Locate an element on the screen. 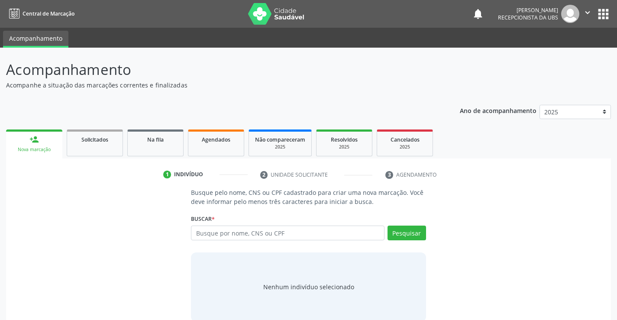 The width and height of the screenshot is (617, 320). span: Não compareceram is located at coordinates (280, 139).